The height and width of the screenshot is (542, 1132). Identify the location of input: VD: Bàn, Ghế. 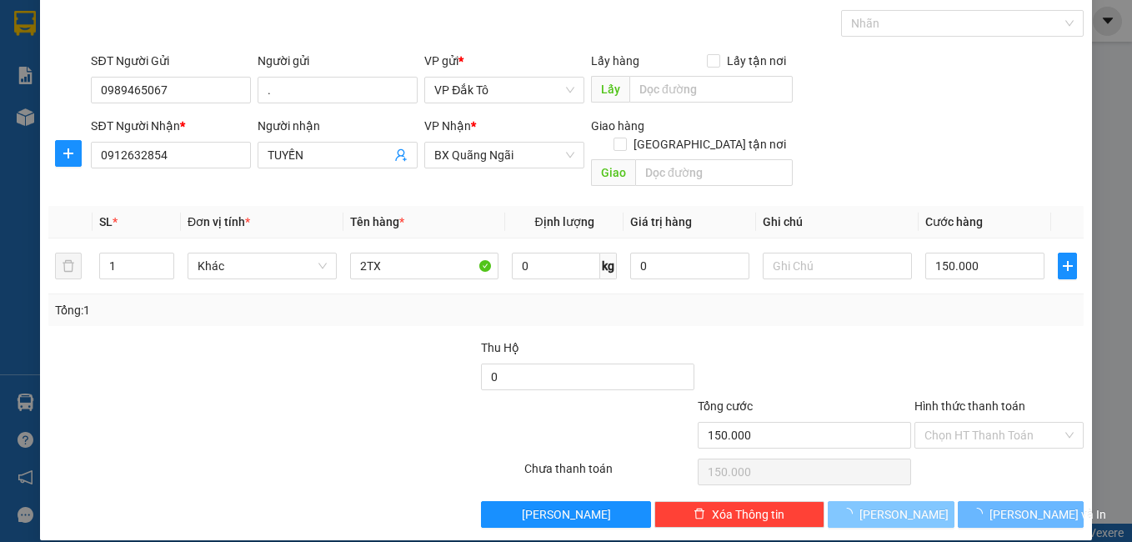
(424, 266).